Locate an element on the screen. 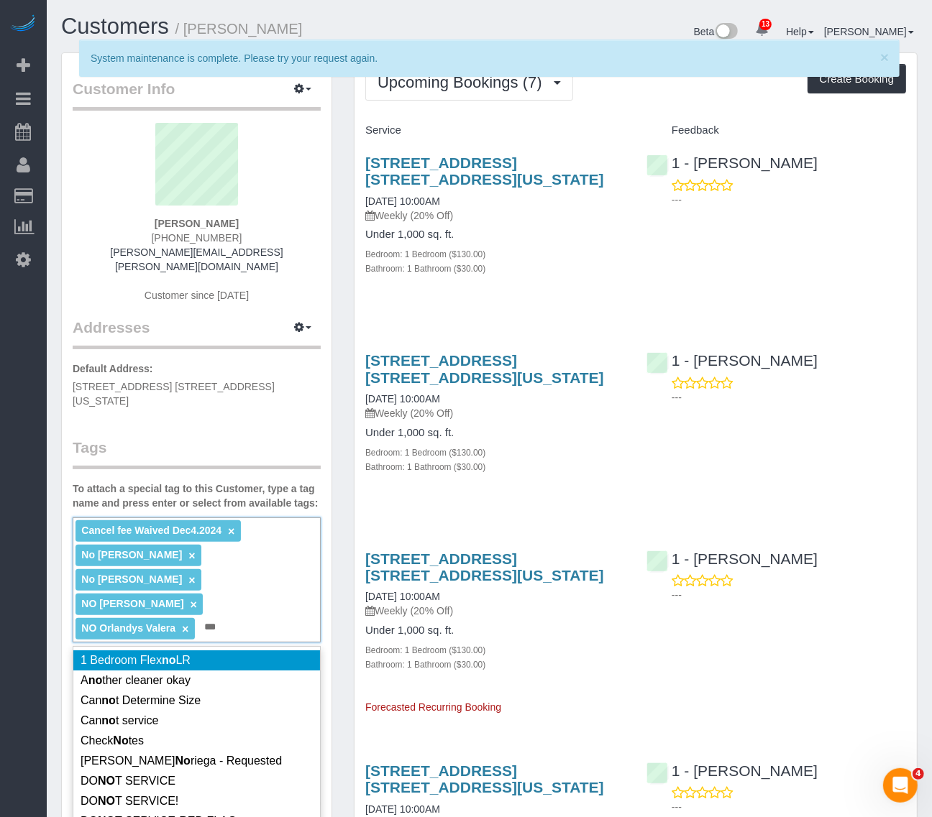 Image resolution: width=932 pixels, height=817 pixels. p: System maintenance is complete. Please try your request again. is located at coordinates (482, 58).